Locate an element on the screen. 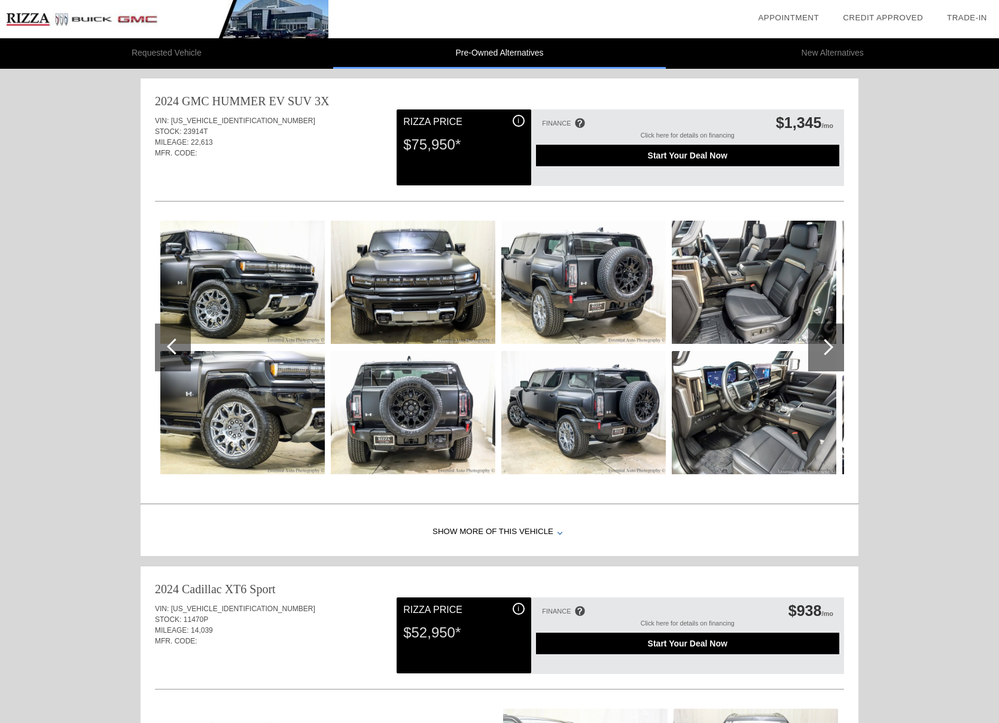  div: 2024 Cadillac XT6 is located at coordinates (200, 589).